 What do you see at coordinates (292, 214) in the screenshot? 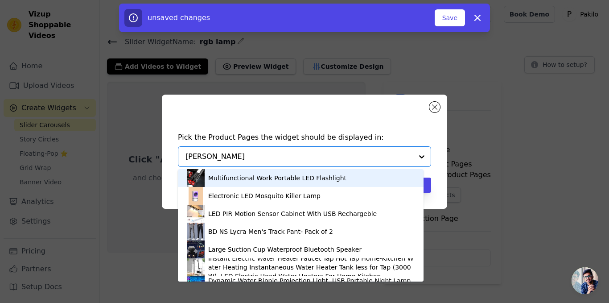
I see `div: LED PIR Motion Sensor Cabinet With USB Rechargeble` at bounding box center [292, 214].